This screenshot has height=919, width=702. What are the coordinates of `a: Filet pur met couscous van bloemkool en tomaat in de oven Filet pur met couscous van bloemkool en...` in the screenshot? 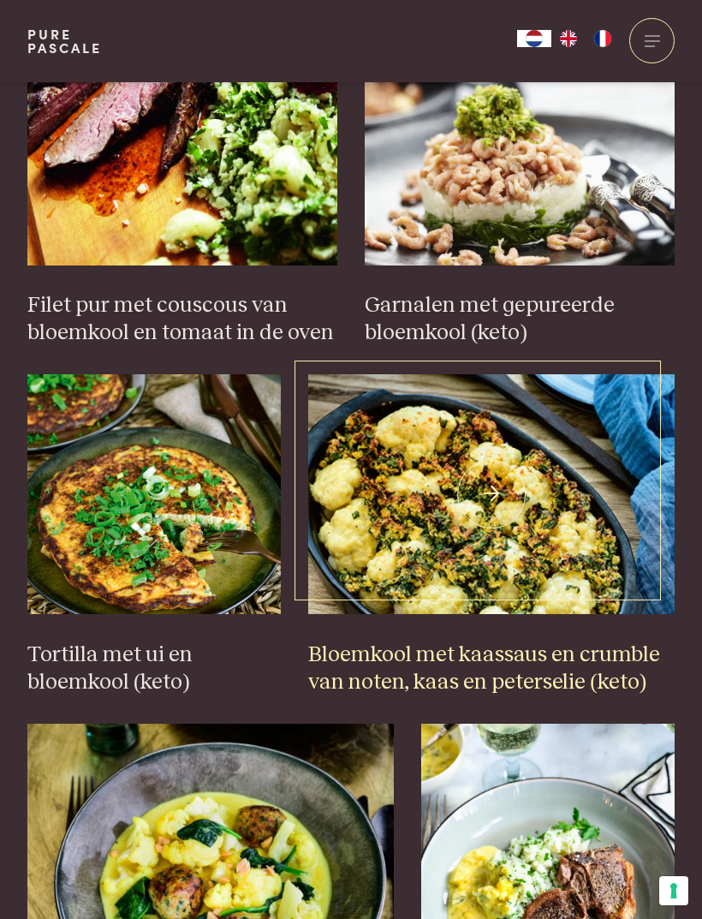 It's located at (182, 187).